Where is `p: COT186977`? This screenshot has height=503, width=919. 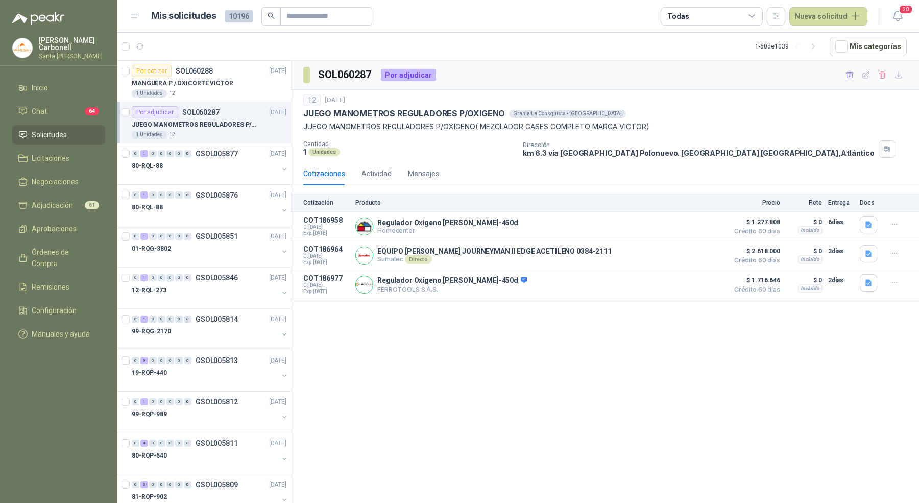 p: COT186977 is located at coordinates (326, 278).